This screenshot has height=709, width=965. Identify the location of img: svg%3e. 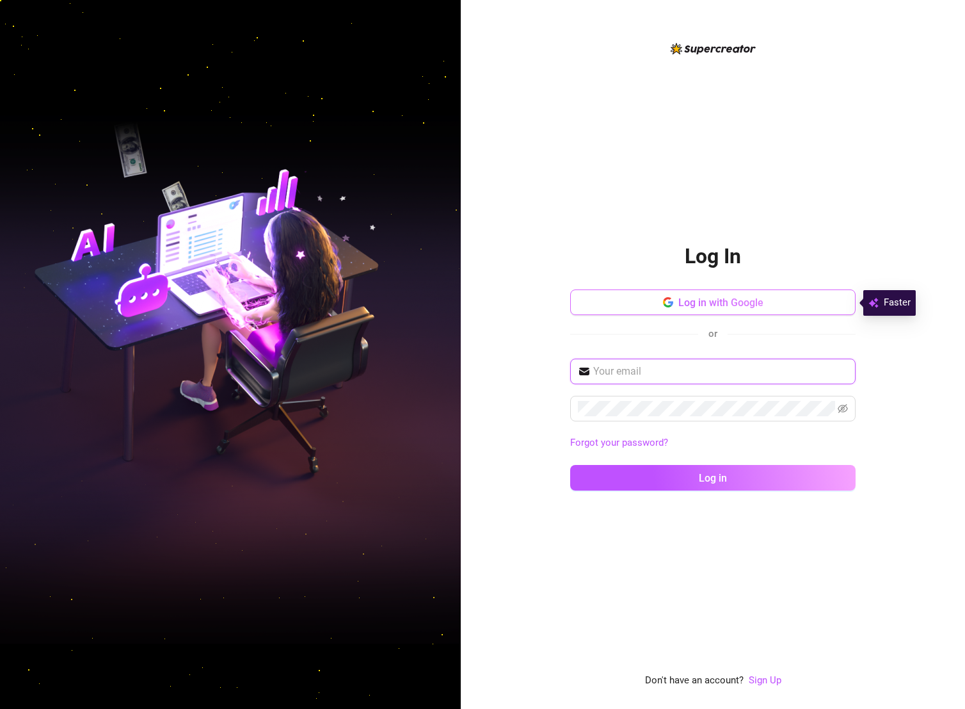
(874, 303).